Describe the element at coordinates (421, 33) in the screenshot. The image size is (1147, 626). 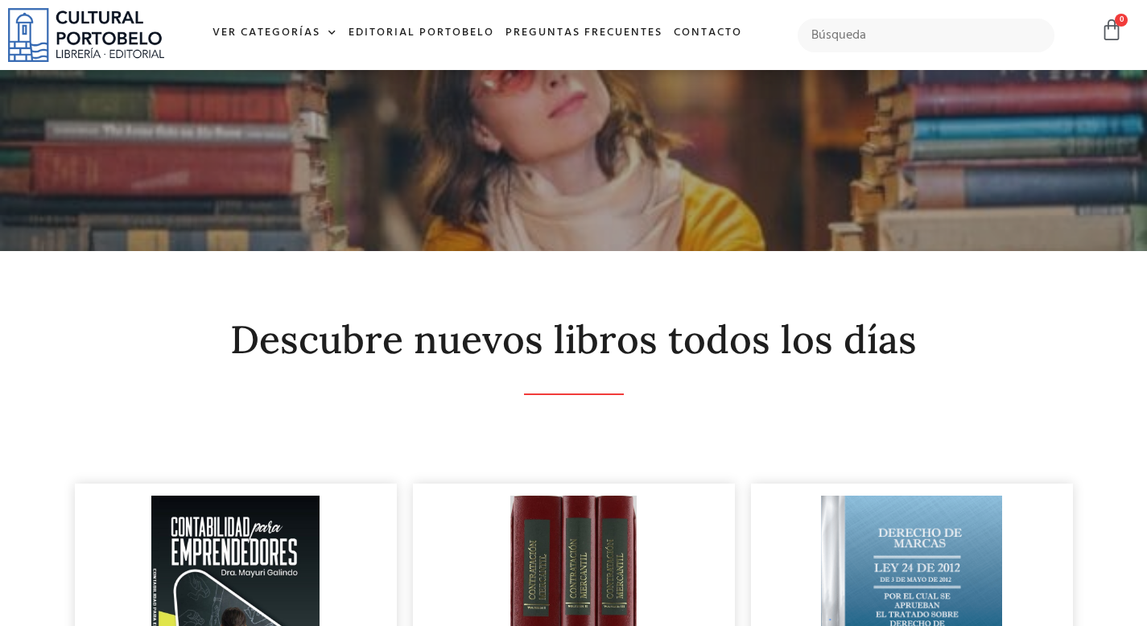
I see `a: Editorial Portobelo` at that location.